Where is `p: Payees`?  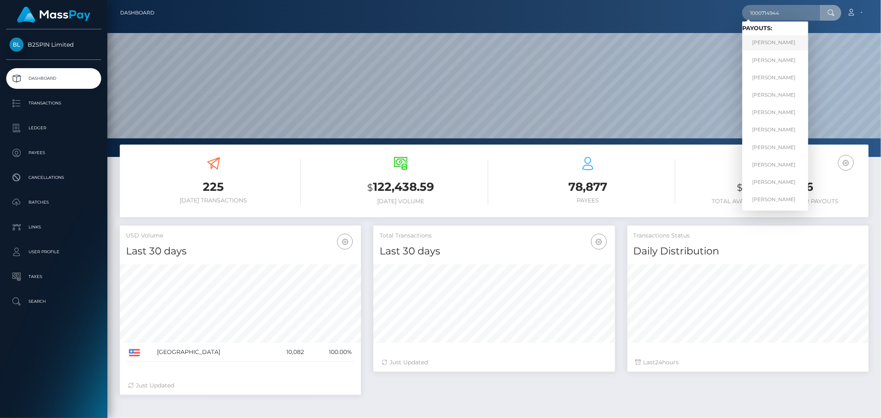 p: Payees is located at coordinates (54, 153).